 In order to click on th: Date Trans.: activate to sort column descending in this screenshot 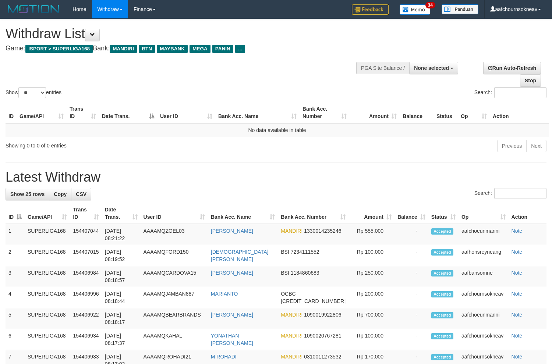, I will do `click(128, 113)`.